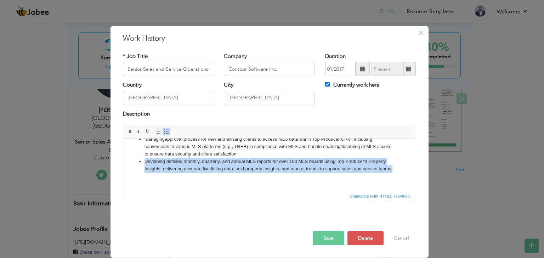  I want to click on label: Company, so click(235, 56).